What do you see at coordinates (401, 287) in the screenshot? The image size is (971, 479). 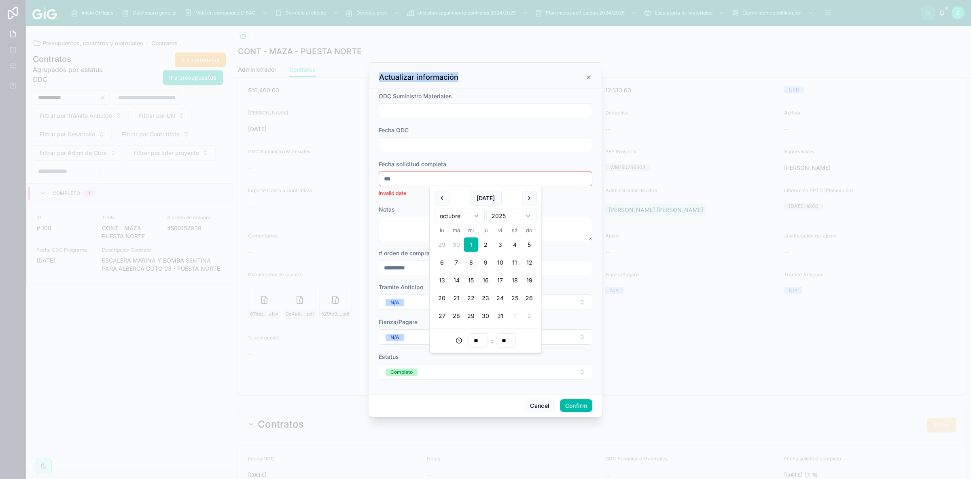 I see `span: Tramite Anticipo` at bounding box center [401, 287].